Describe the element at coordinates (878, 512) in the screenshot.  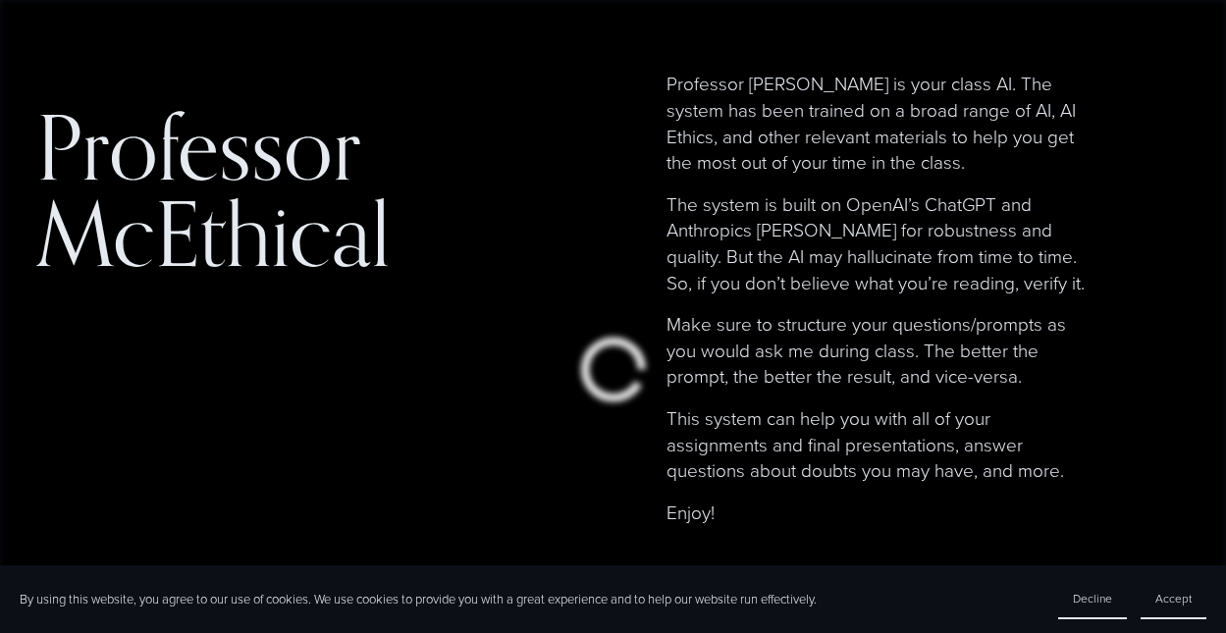
I see `p: Enjoy!` at that location.